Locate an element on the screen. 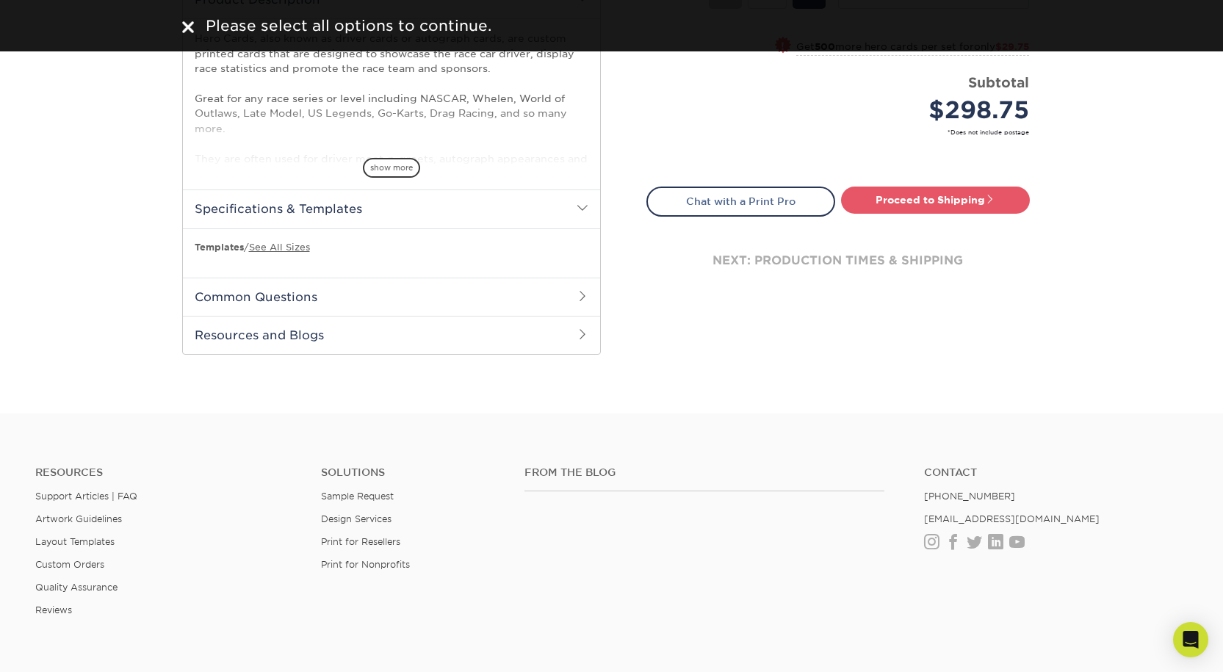 The image size is (1223, 672). a: Chat with a Print Pro is located at coordinates (741, 201).